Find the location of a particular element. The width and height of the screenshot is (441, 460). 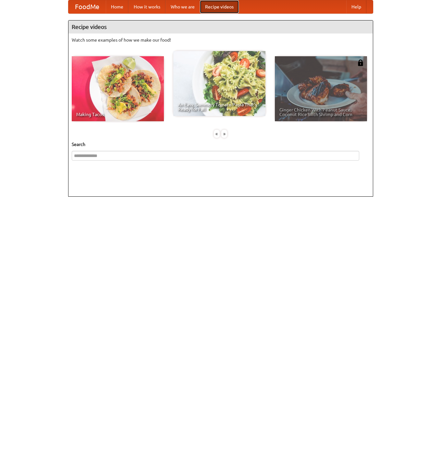

a: Making Tacos is located at coordinates (118, 89).